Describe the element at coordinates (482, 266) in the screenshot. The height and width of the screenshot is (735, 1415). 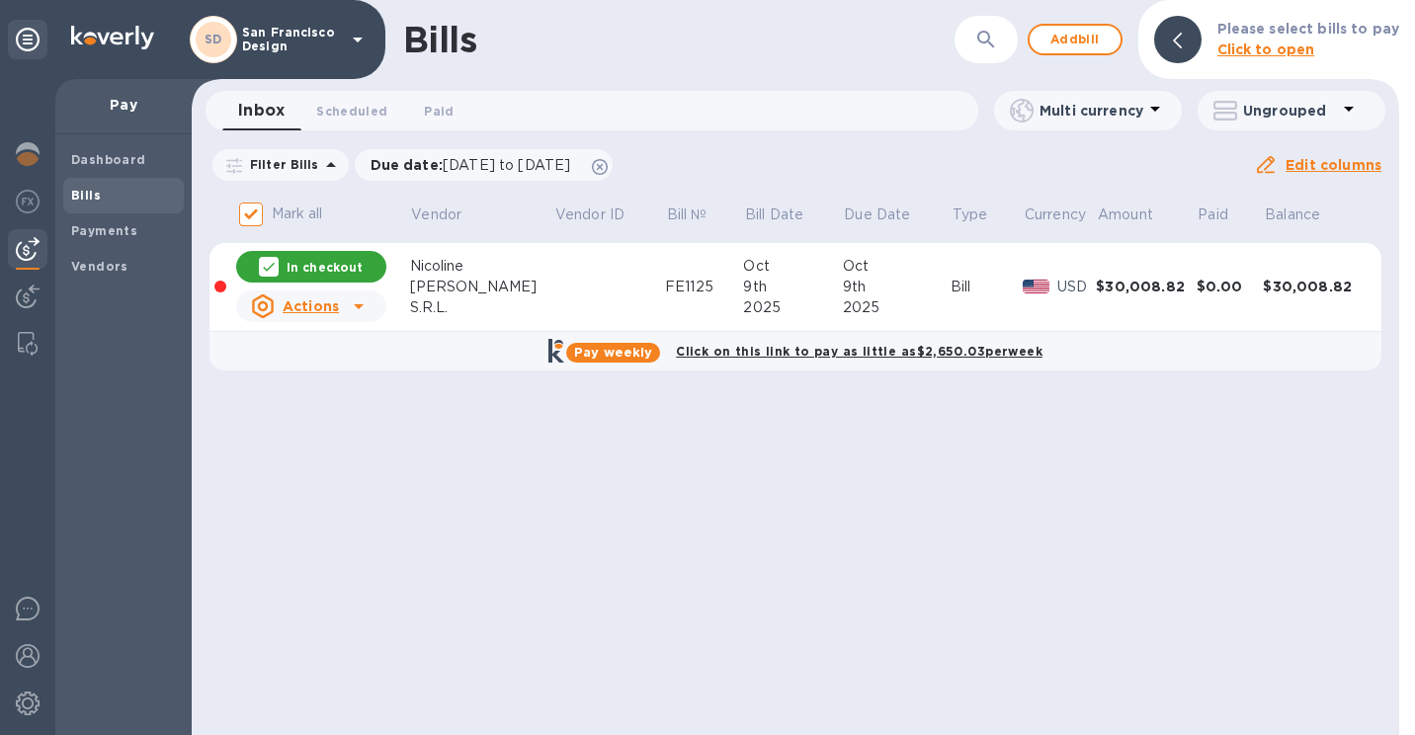
I see `div: Nicoline` at that location.